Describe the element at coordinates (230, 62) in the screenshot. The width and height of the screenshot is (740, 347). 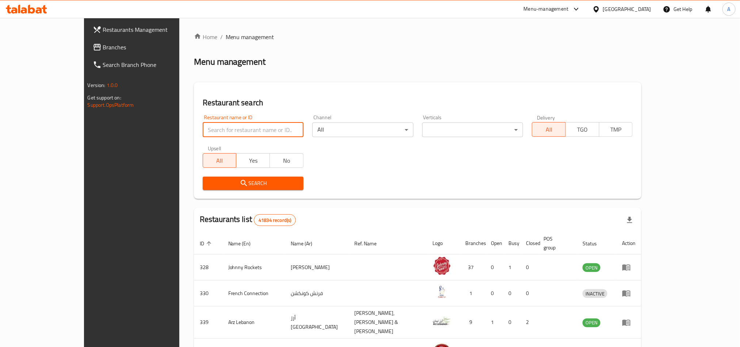
I see `h2: Menu management` at that location.